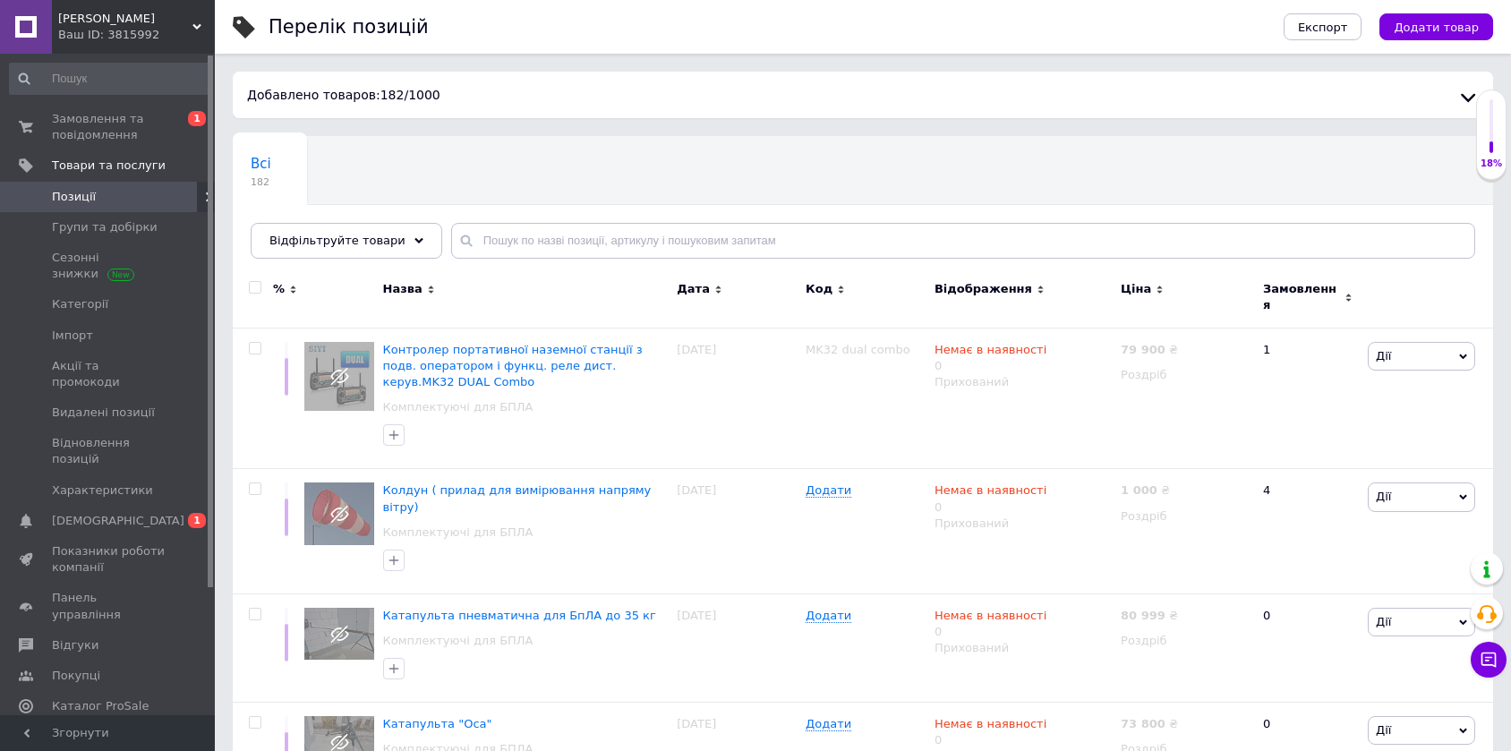 The width and height of the screenshot is (1511, 751). I want to click on span: Назва, so click(403, 289).